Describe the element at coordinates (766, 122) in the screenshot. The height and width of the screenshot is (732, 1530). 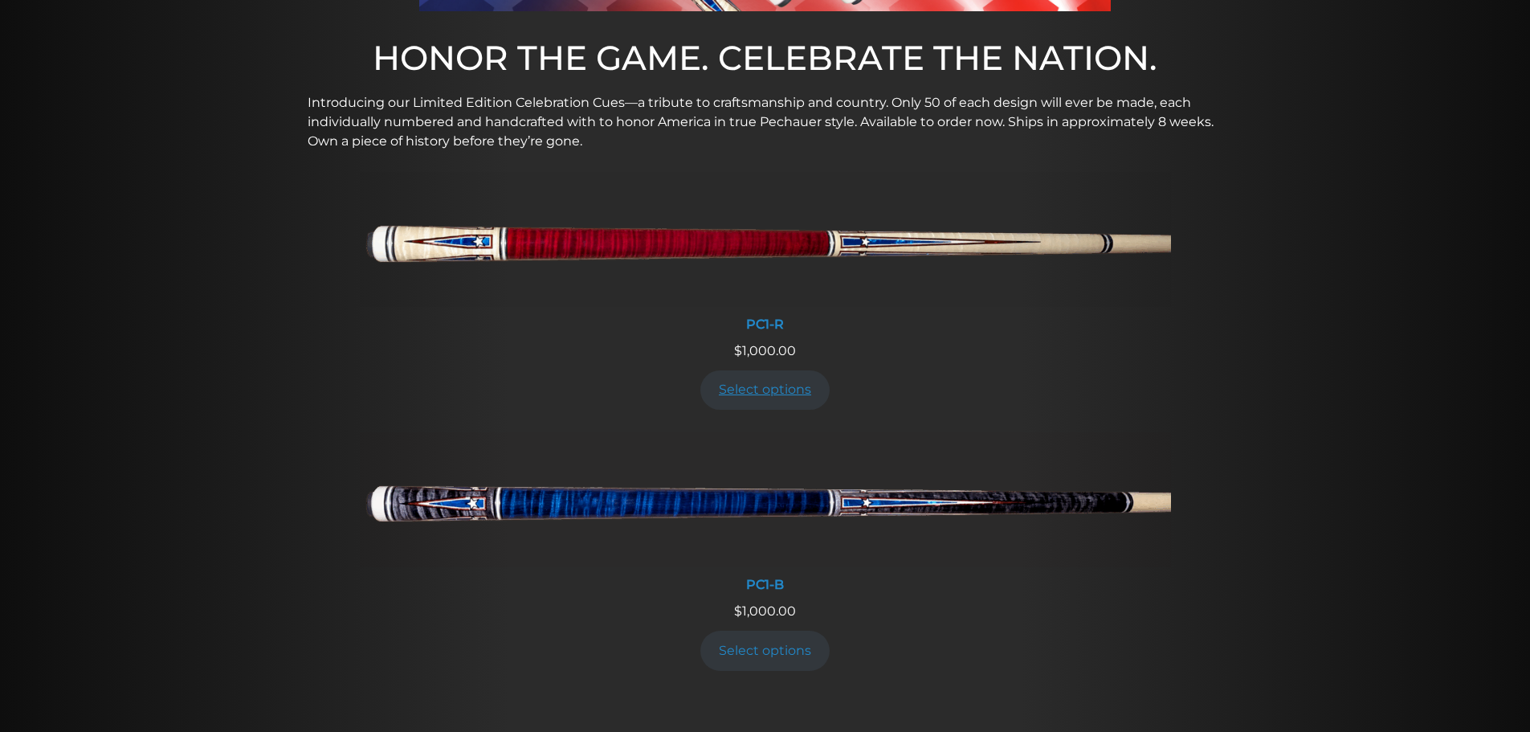
I see `p: Introducing our Limited Edition Celebration Cues—a tribute to craftsmanship and country. Only 50 ...` at that location.